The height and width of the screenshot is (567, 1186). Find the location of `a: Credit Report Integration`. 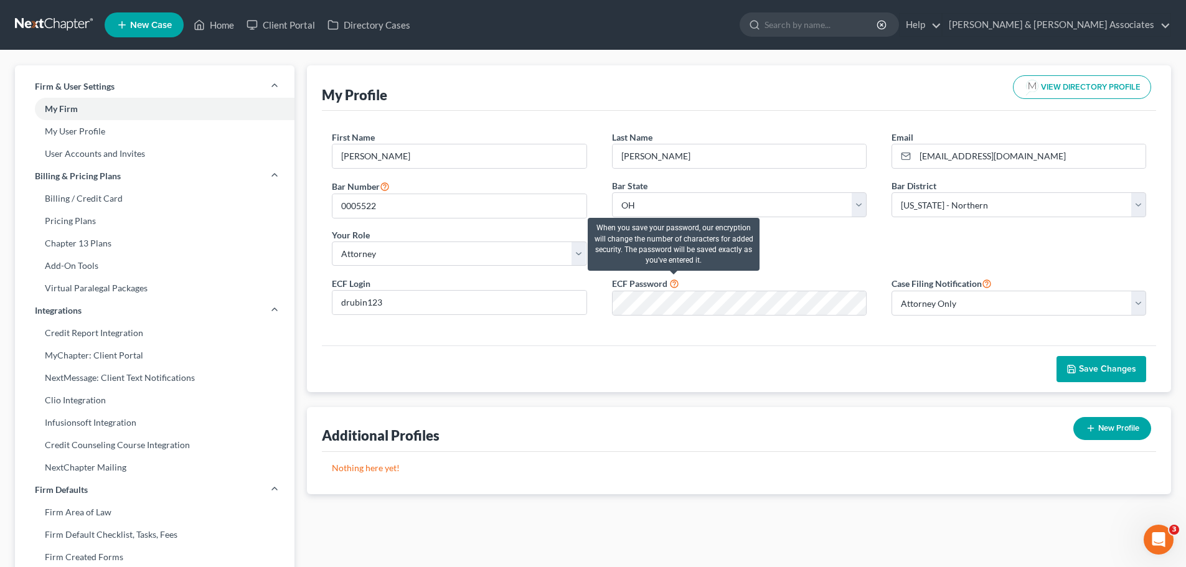

a: Credit Report Integration is located at coordinates (154, 333).